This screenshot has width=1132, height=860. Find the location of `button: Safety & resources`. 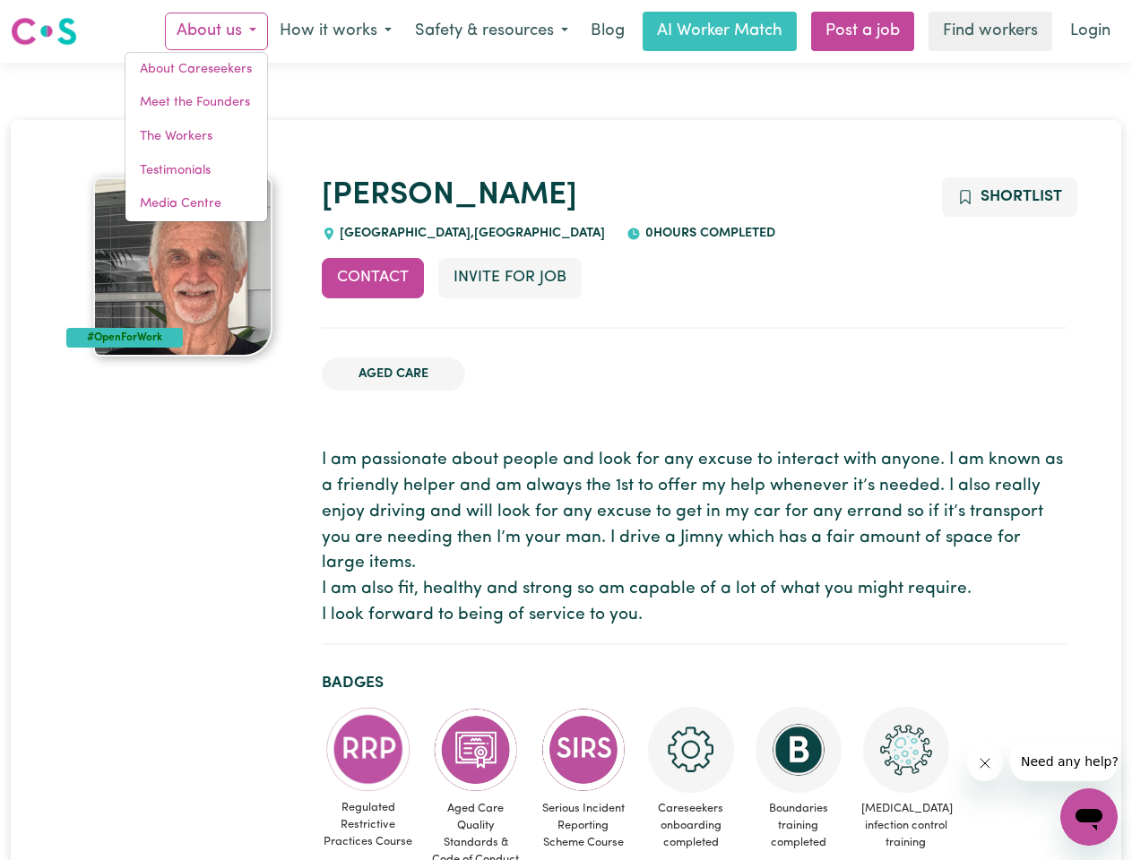

button: Safety & resources is located at coordinates (491, 31).